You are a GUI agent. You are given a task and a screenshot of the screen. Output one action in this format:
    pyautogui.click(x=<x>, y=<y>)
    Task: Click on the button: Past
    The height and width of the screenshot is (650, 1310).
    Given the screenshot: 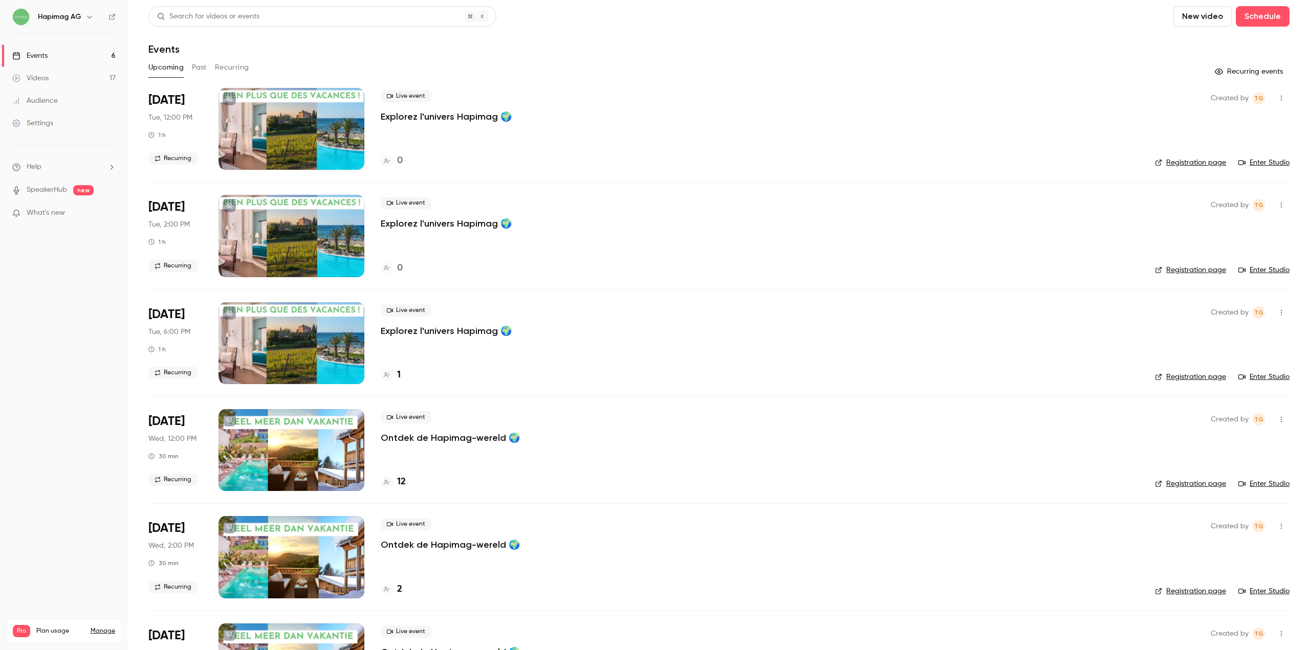 What is the action you would take?
    pyautogui.click(x=199, y=68)
    